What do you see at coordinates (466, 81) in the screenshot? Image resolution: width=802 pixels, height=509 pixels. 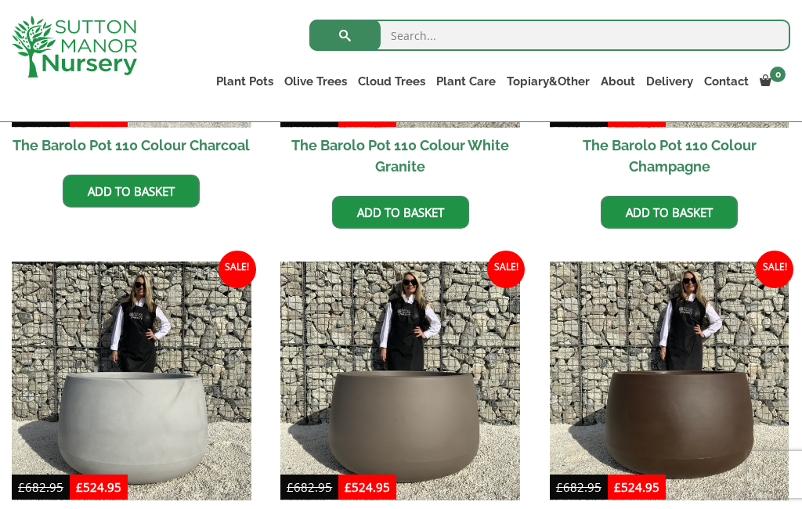 I see `a: Plant Care` at bounding box center [466, 81].